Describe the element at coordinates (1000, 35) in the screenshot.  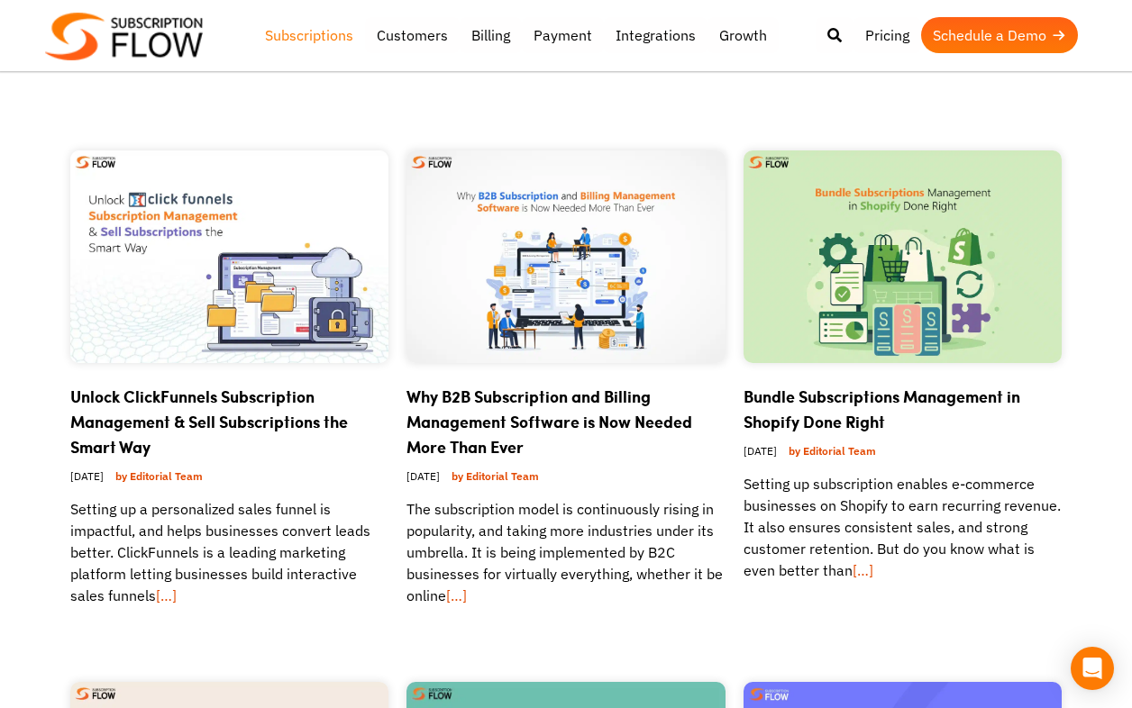
I see `a: Schedule a Demo` at that location.